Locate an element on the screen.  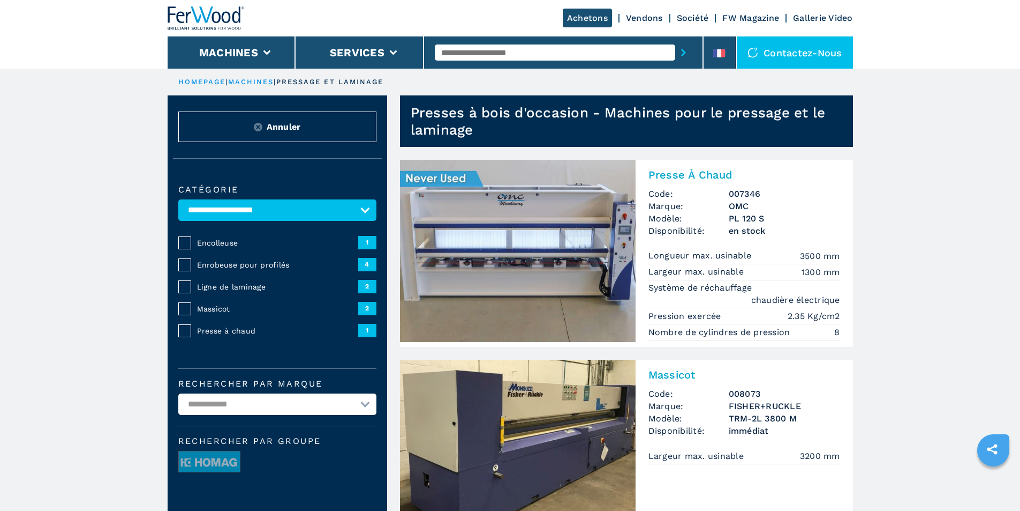
span: Presse à chaud is located at coordinates (277, 331).